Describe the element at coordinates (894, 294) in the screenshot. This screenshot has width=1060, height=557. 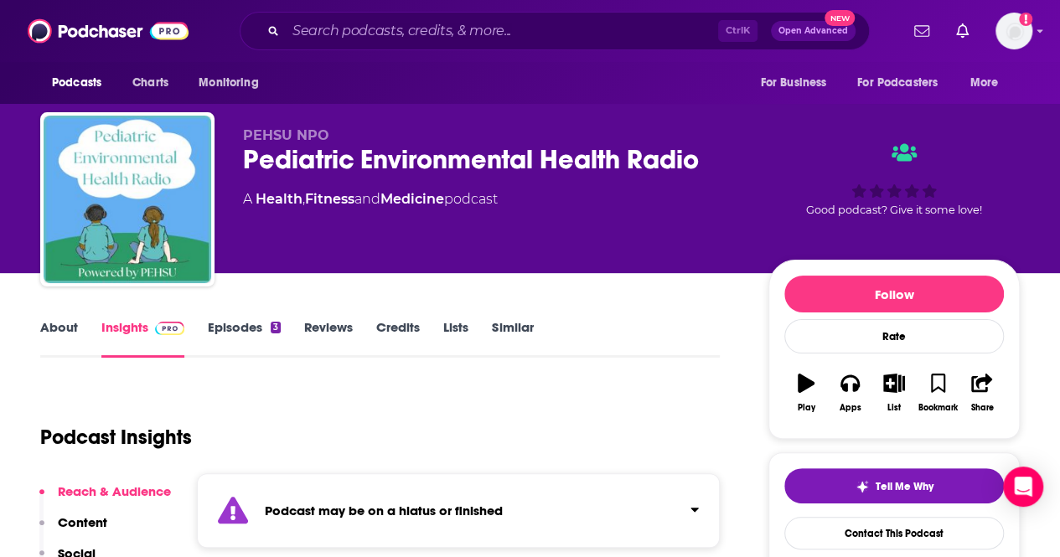
I see `button: Follow` at that location.